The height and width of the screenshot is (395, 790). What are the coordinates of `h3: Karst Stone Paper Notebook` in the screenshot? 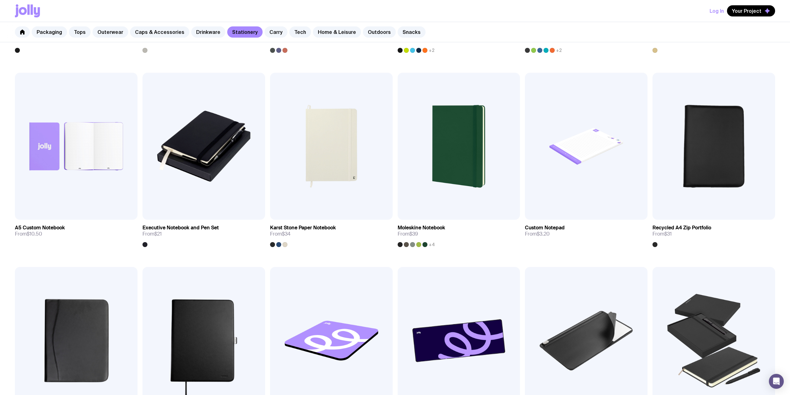 It's located at (303, 228).